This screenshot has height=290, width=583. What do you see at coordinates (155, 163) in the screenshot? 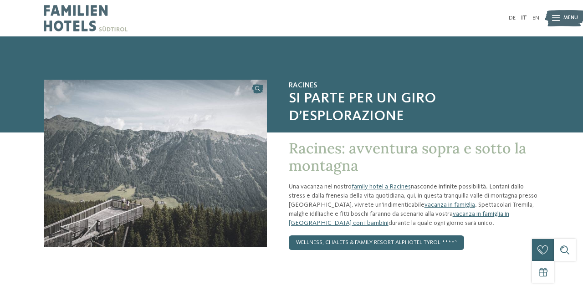
I see `img: Family hotel a Racines. La vostra base.` at bounding box center [155, 163].